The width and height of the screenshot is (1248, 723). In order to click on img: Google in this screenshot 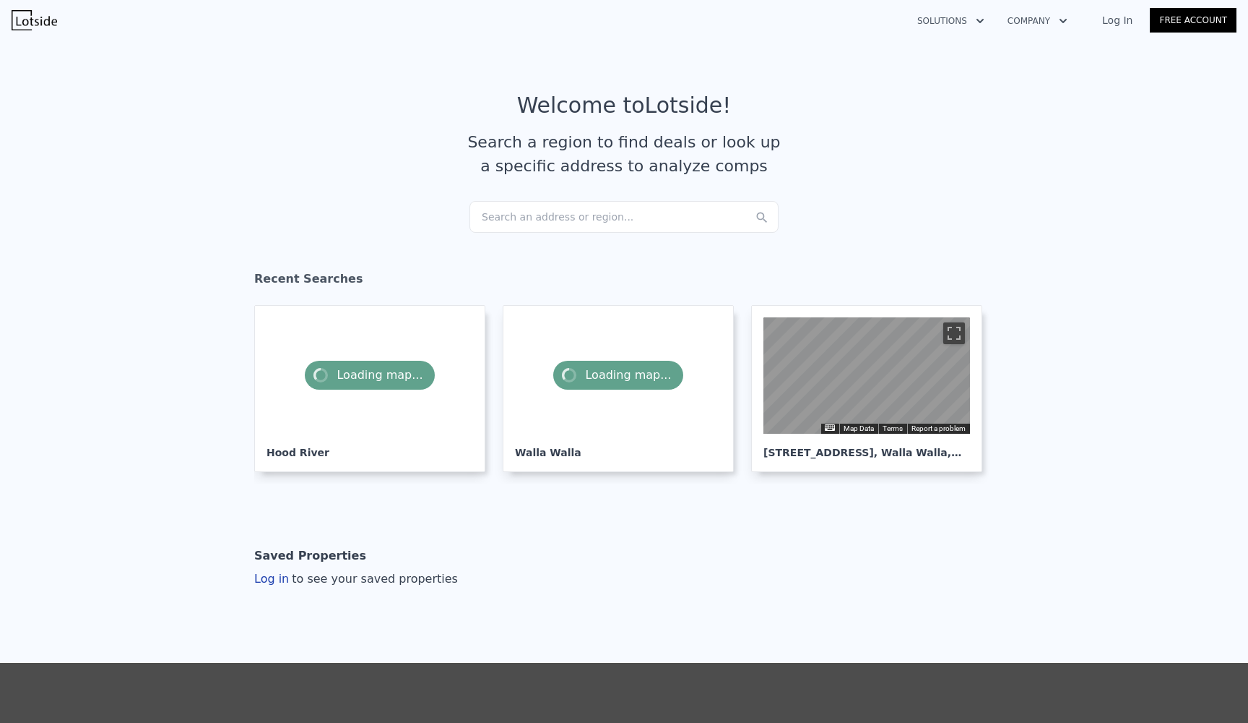, I will do `click(791, 424)`.